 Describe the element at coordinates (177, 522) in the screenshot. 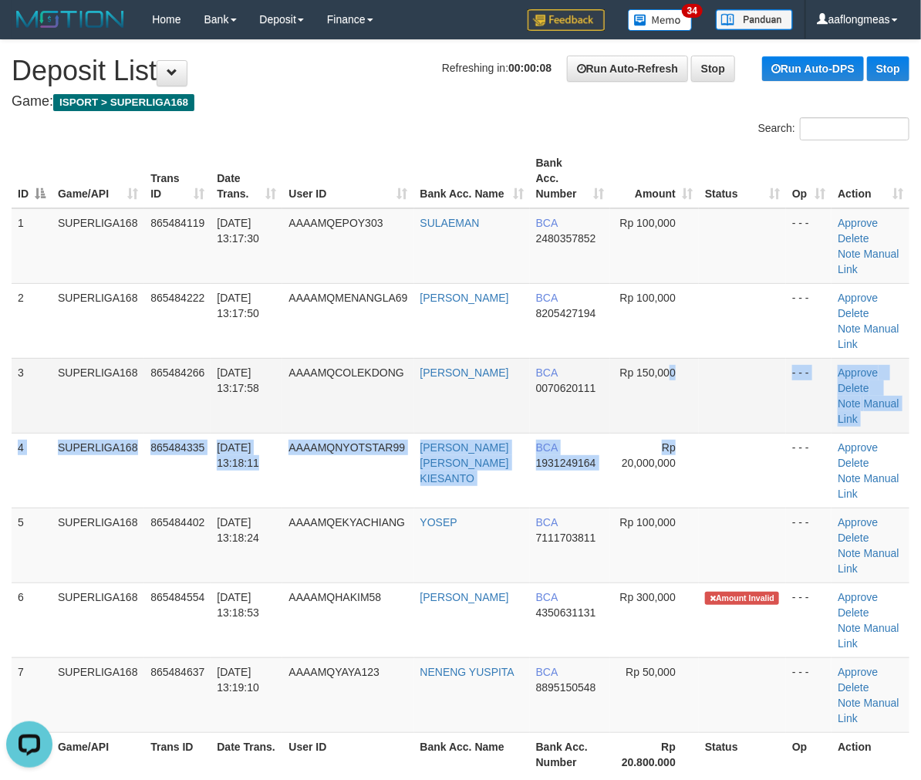

I see `span: 865484402` at that location.